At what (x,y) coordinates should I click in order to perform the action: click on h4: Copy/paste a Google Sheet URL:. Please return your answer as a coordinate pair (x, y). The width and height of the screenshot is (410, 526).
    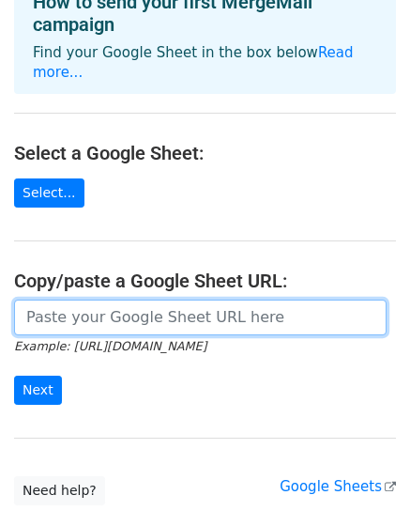
    Looking at the image, I should click on (205, 281).